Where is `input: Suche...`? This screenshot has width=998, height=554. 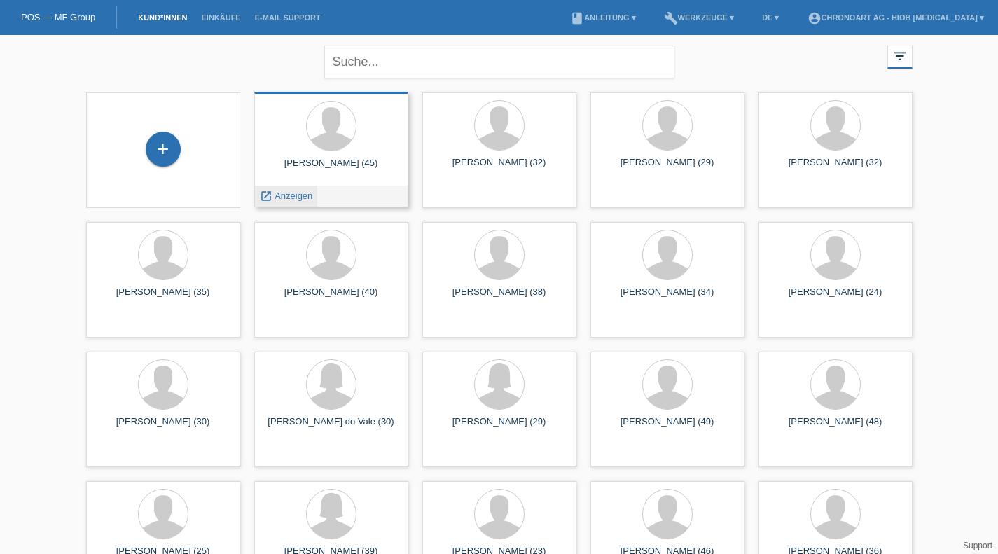 input: Suche... is located at coordinates (499, 62).